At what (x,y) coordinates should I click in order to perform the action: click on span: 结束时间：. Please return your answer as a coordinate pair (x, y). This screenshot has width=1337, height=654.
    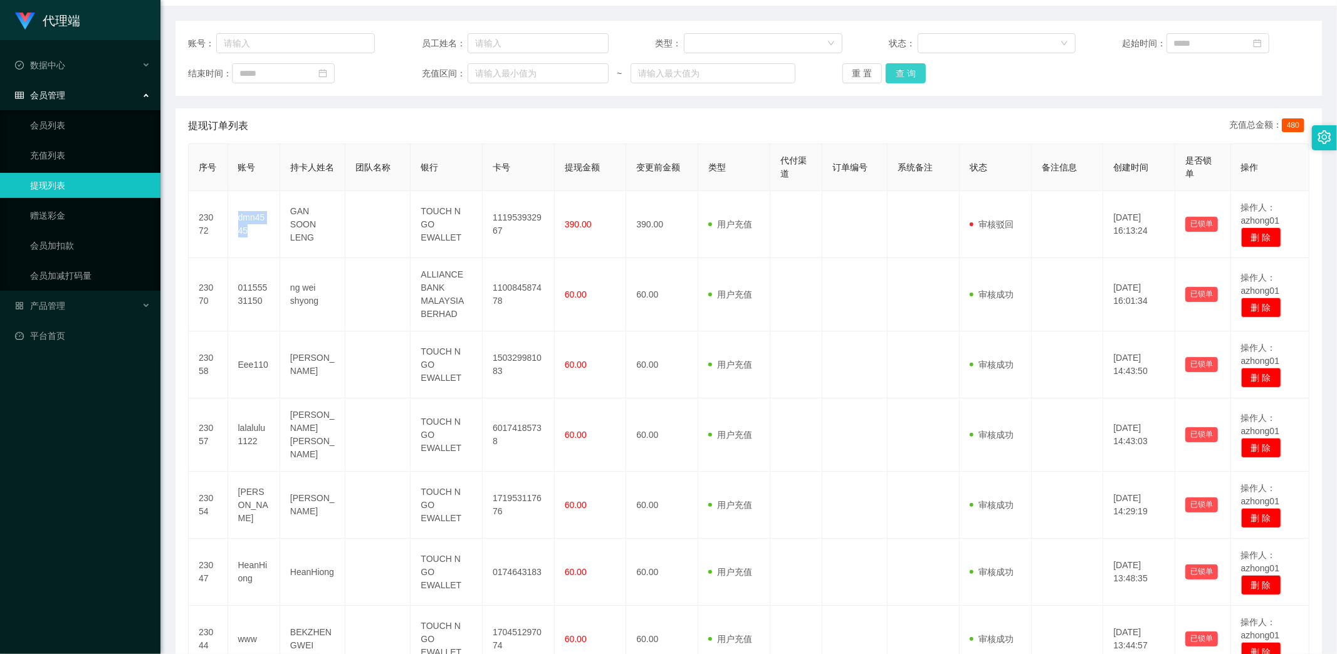
    Looking at the image, I should click on (210, 73).